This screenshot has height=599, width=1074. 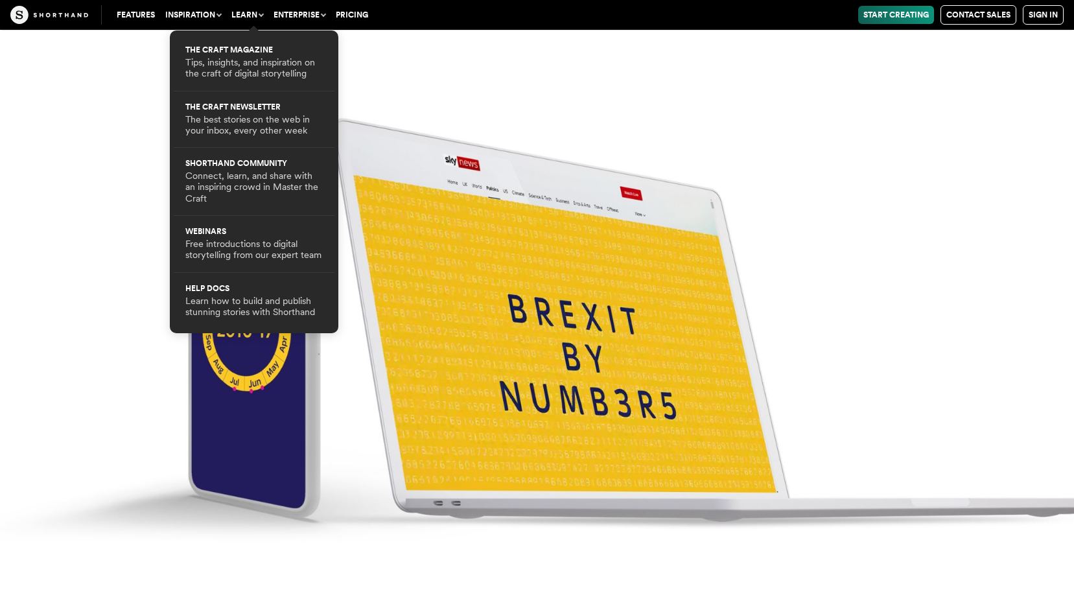 I want to click on a: Help docsLearn how to build and publish stunning stories with Shorthand, so click(x=254, y=301).